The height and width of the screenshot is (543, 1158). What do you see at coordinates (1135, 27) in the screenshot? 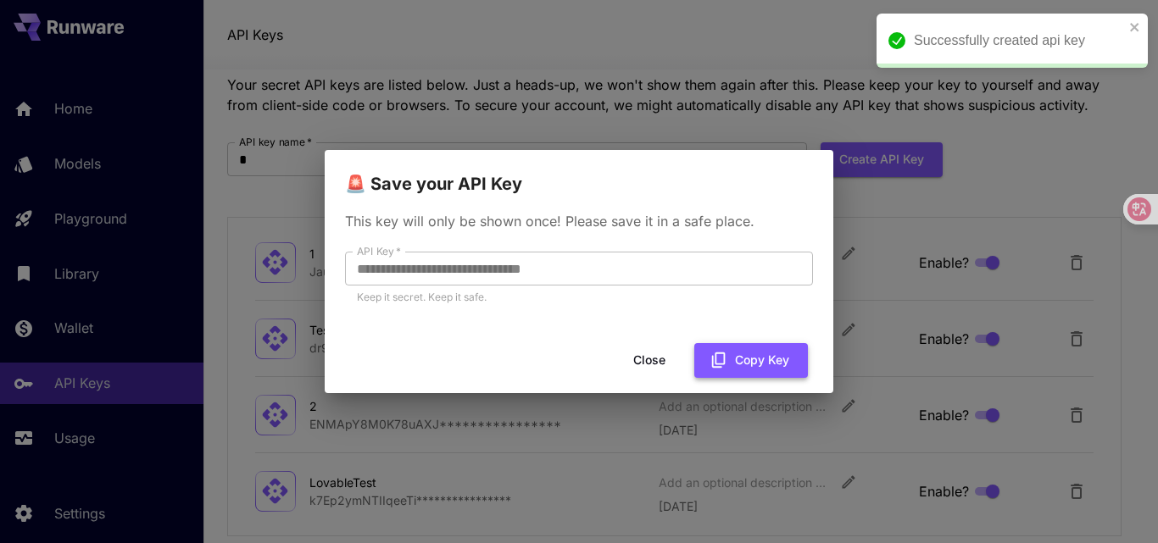
I see `button: close` at bounding box center [1135, 27].